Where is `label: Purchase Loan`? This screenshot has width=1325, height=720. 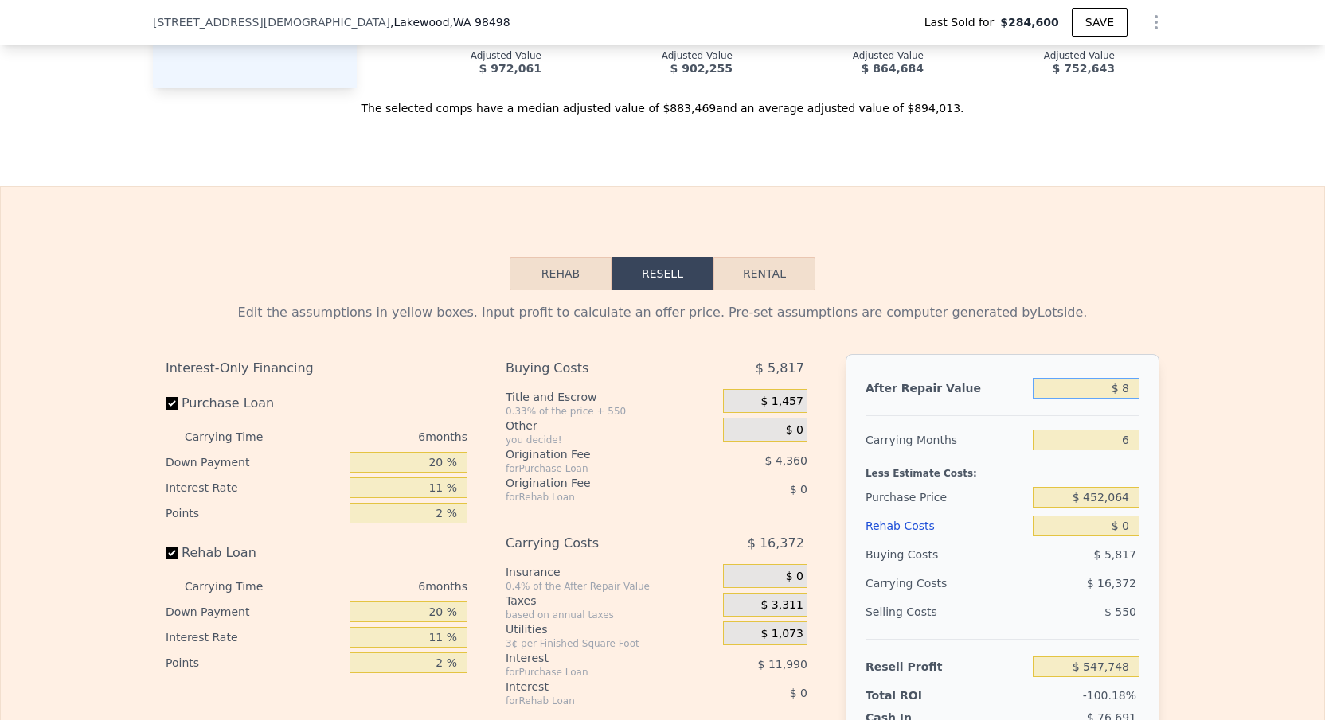 label: Purchase Loan is located at coordinates (254, 404).